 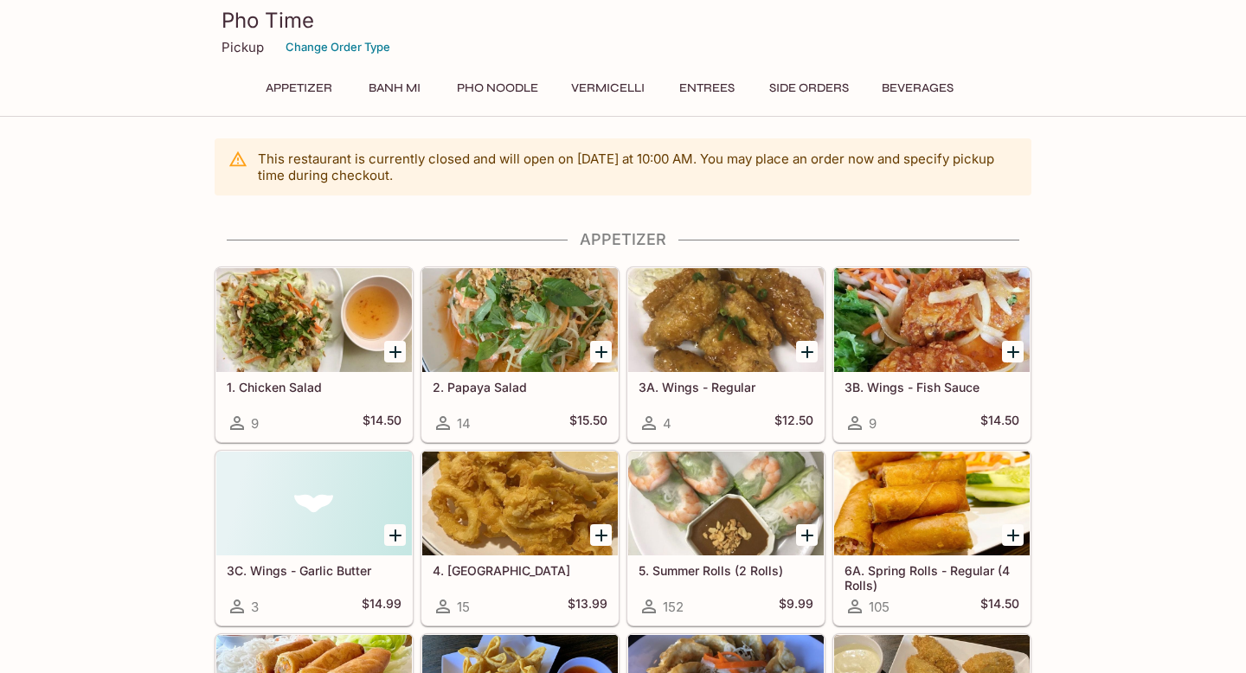 I want to click on h5: 5. Summer Rolls (2 Rolls), so click(x=726, y=570).